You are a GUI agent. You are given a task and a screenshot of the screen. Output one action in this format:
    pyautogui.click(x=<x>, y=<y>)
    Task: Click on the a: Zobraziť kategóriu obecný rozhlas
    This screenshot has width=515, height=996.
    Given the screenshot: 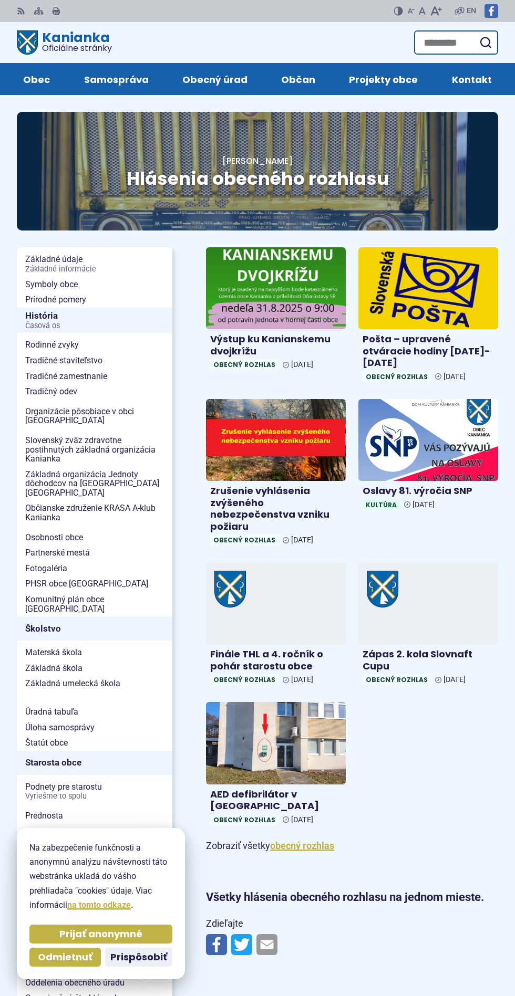 What is the action you would take?
    pyautogui.click(x=302, y=845)
    